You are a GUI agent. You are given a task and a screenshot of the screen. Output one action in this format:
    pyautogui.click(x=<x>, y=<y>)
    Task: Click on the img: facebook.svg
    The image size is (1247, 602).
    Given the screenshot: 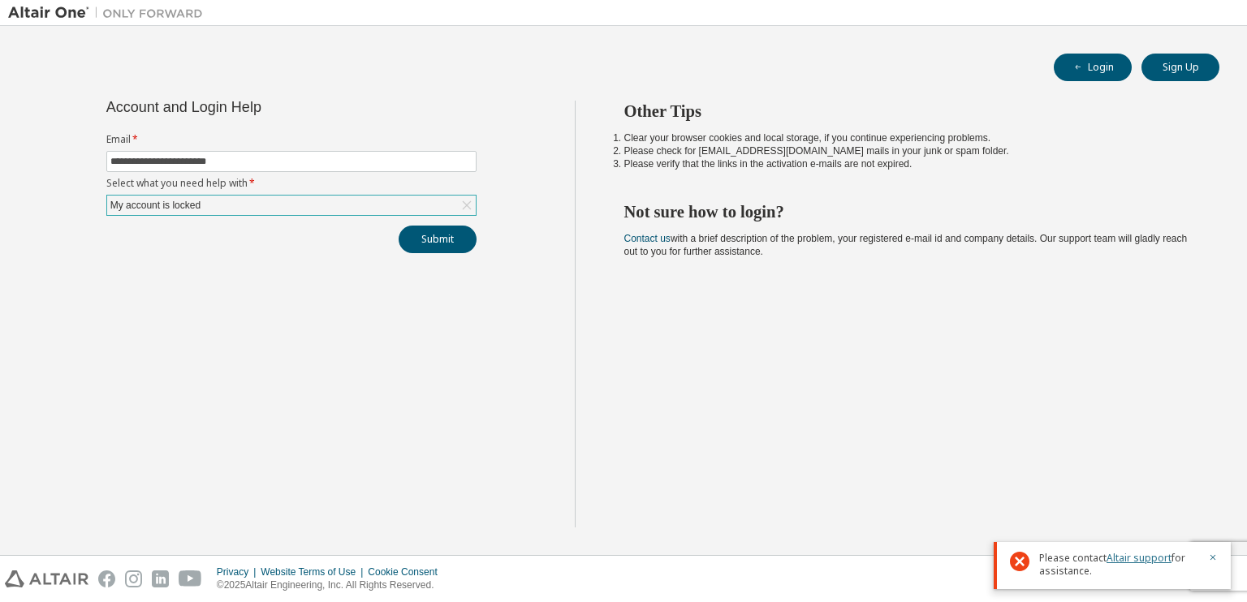 What is the action you would take?
    pyautogui.click(x=106, y=579)
    